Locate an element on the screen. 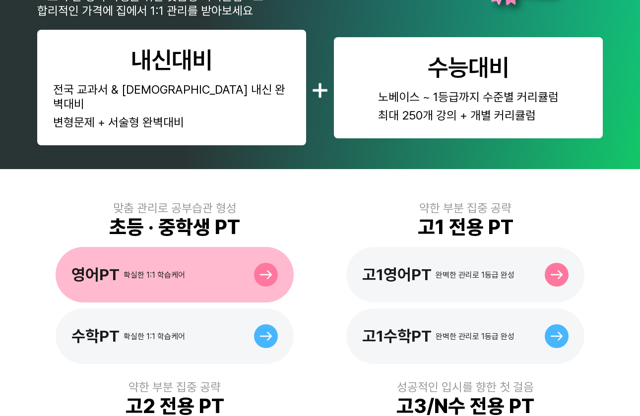 The width and height of the screenshot is (640, 416). div: 고1 전용 PT is located at coordinates (465, 227).